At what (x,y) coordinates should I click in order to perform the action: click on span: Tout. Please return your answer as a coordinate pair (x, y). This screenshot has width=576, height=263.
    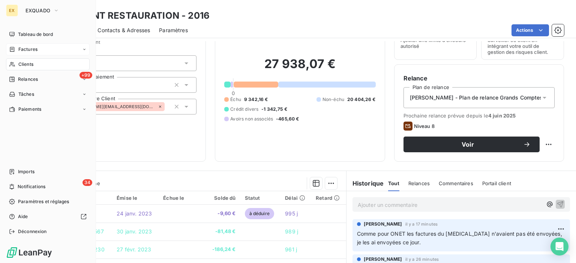
    Looking at the image, I should click on (394, 184).